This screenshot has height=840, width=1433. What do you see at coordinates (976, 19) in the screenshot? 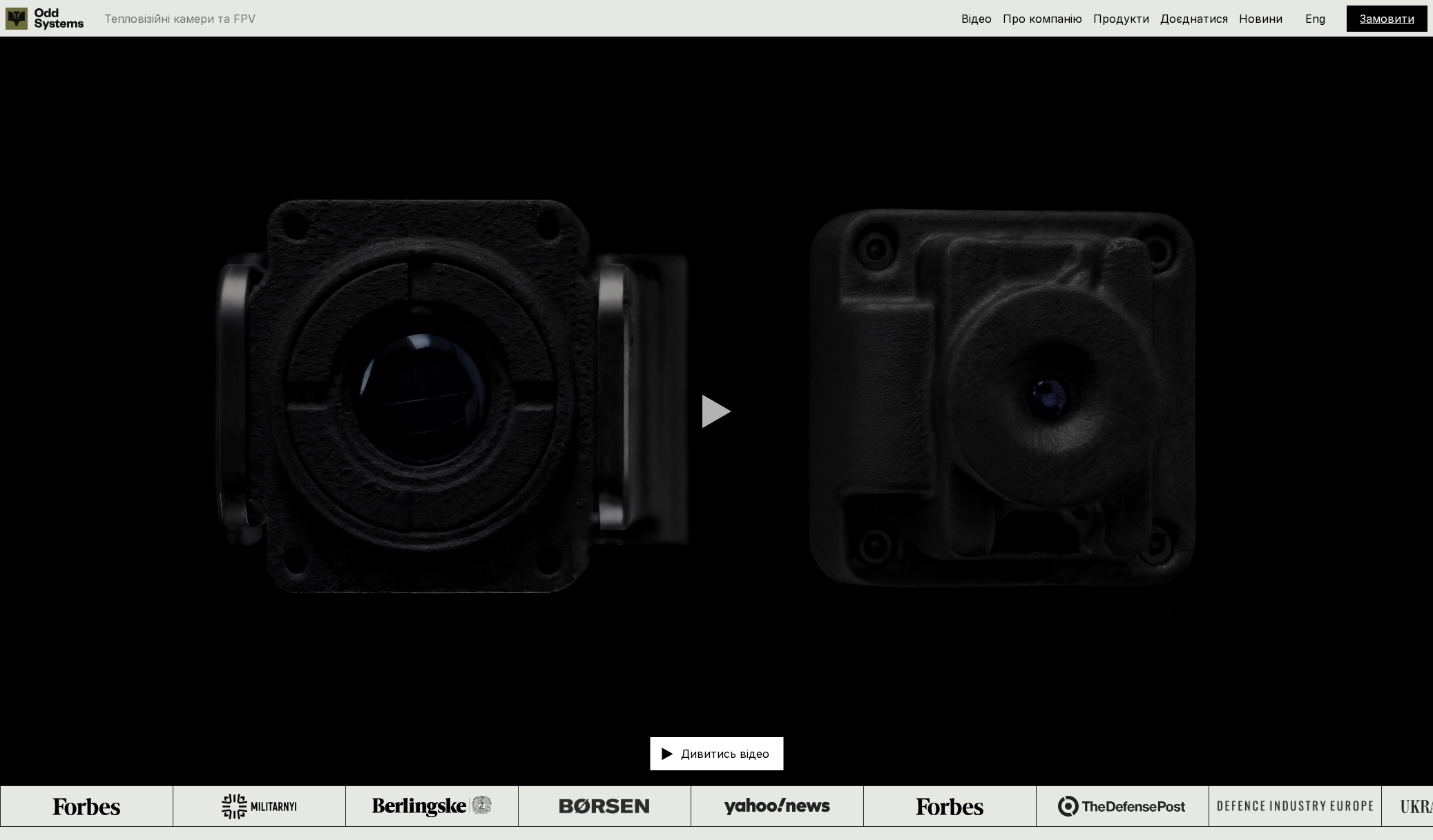
I see `a: Відео` at bounding box center [976, 19].